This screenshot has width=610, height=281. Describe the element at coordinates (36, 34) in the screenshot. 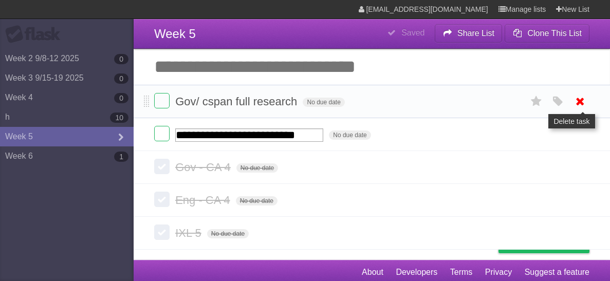

I see `div: Flask` at that location.